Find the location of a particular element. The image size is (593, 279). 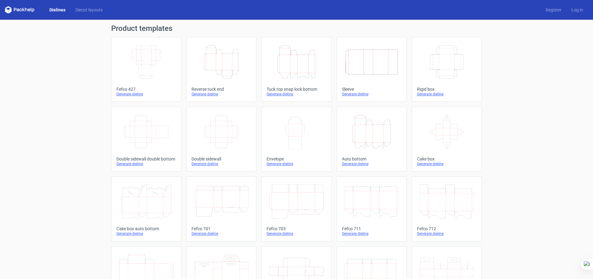

a: Fefco 427Generate dieline is located at coordinates (146, 69).